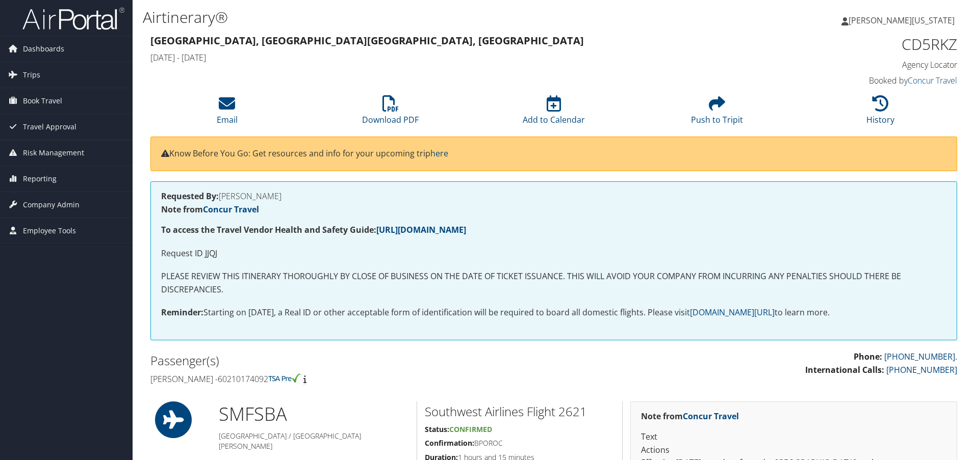 This screenshot has width=975, height=460. What do you see at coordinates (844, 370) in the screenshot?
I see `strong: International Calls:` at bounding box center [844, 370].